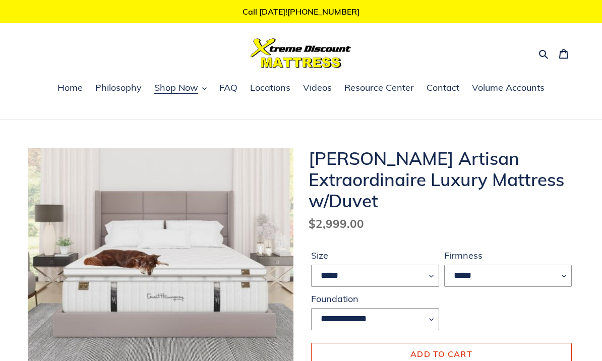  Describe the element at coordinates (379, 88) in the screenshot. I see `span: Resource Center` at that location.